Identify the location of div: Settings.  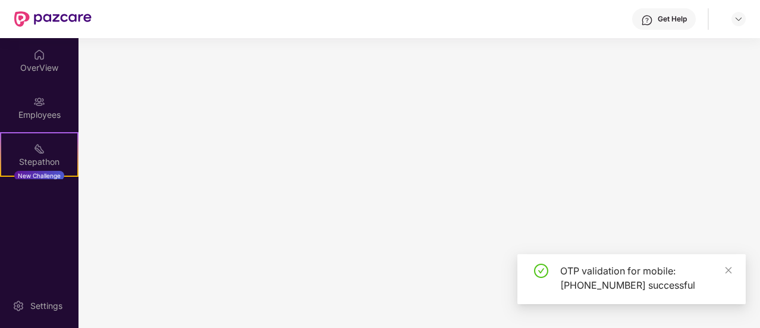
(46, 306).